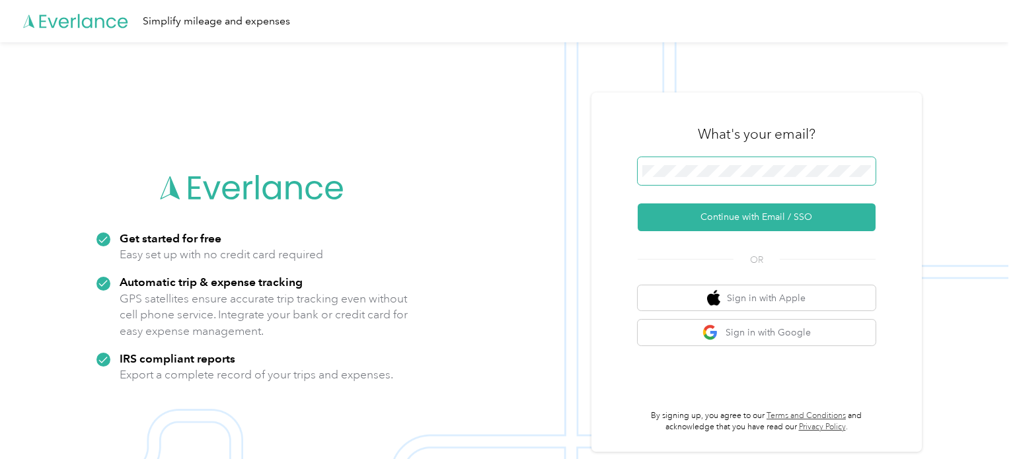 The width and height of the screenshot is (1015, 459). Describe the element at coordinates (756, 260) in the screenshot. I see `span: OR` at that location.